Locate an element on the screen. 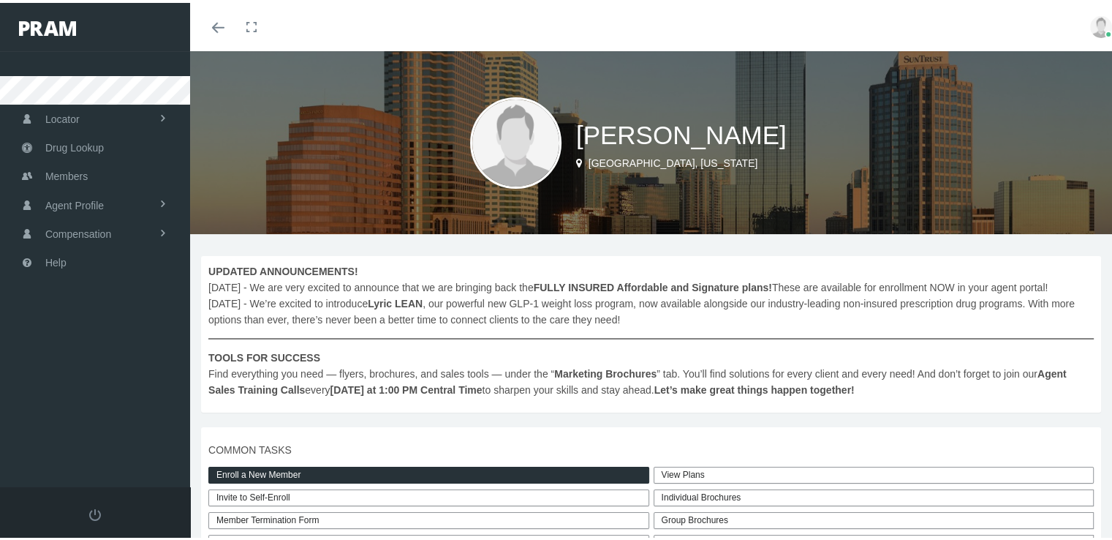 The height and width of the screenshot is (540, 1112). b: Marketing Brochures is located at coordinates (605, 371).